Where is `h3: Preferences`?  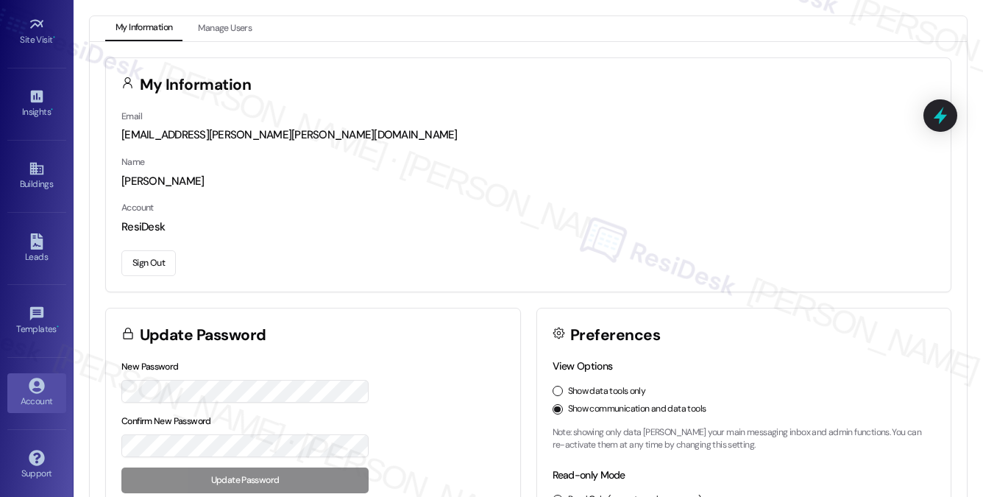
h3: Preferences is located at coordinates (615, 335).